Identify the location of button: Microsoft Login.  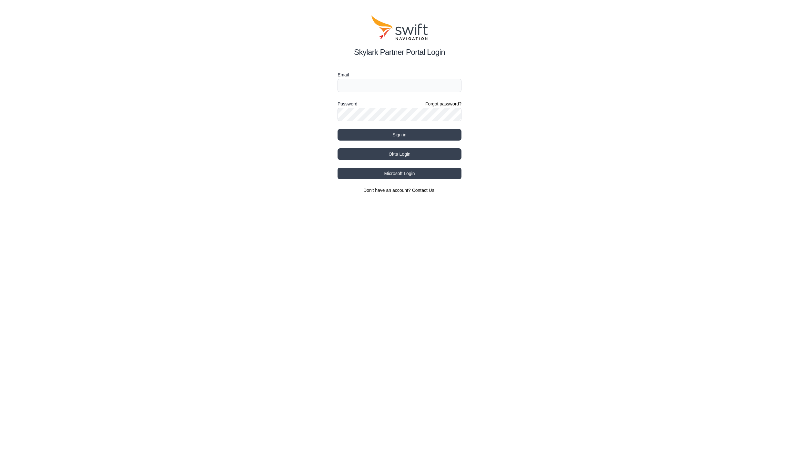
(399, 174).